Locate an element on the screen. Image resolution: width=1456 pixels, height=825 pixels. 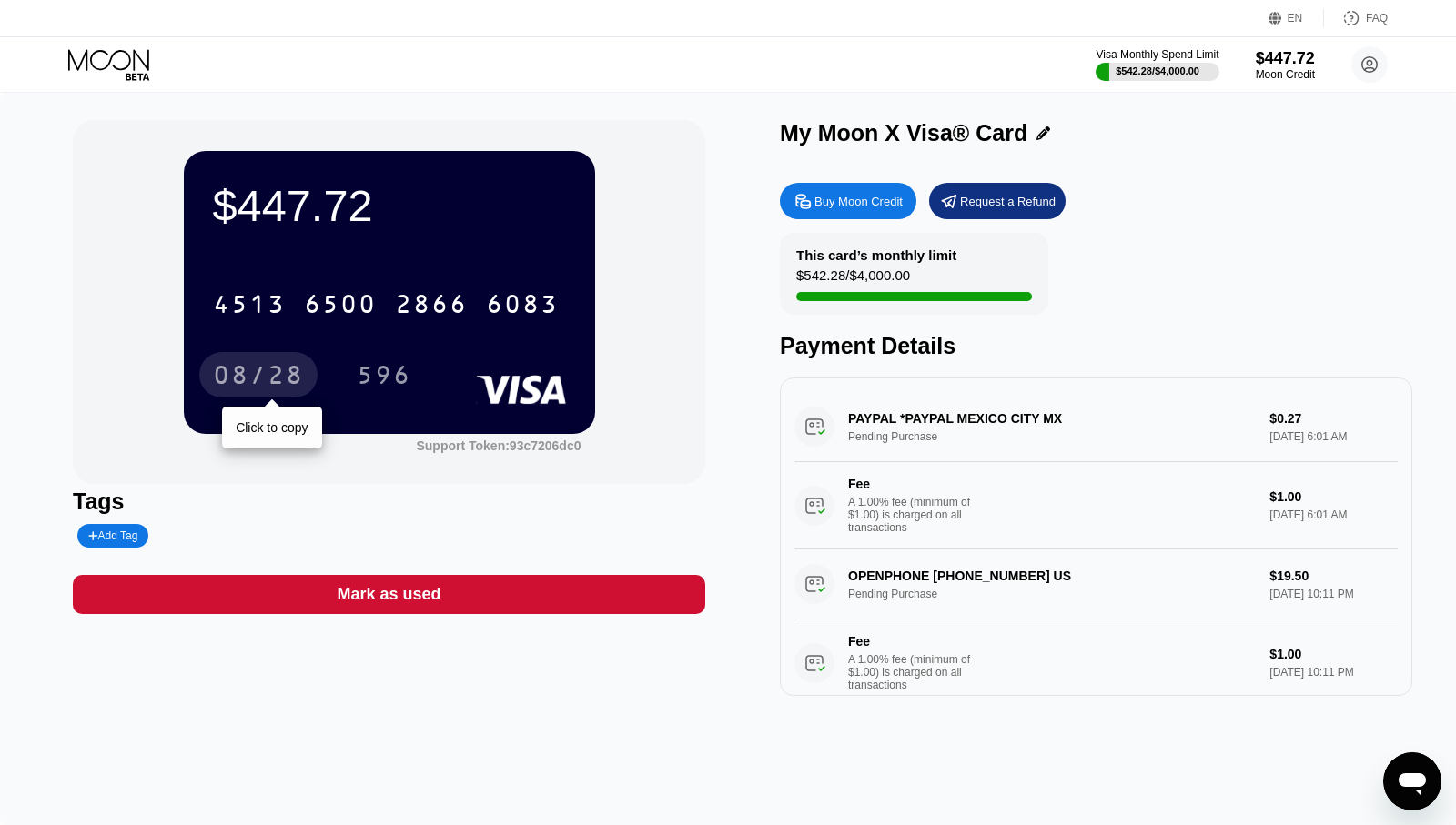
div: Add Tag is located at coordinates (113, 536).